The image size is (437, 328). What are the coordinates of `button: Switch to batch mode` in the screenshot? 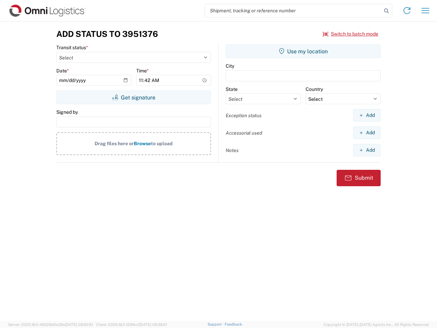 It's located at (350, 34).